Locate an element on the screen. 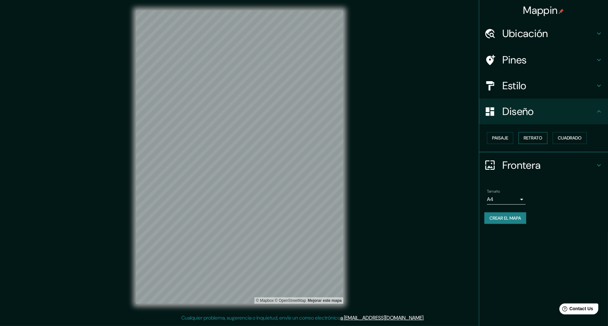 The image size is (608, 326). h4: Estilo is located at coordinates (549, 86).